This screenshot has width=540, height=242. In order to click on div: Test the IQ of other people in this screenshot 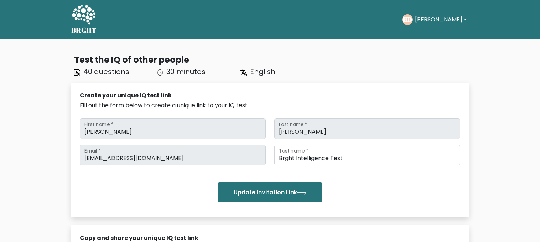, I will do `click(271, 60)`.